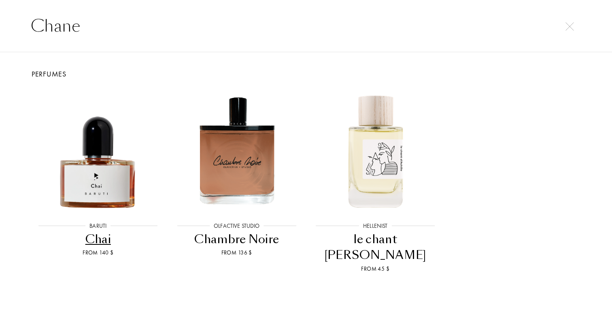 The image size is (612, 333). Describe the element at coordinates (98, 150) in the screenshot. I see `img: Chai` at that location.